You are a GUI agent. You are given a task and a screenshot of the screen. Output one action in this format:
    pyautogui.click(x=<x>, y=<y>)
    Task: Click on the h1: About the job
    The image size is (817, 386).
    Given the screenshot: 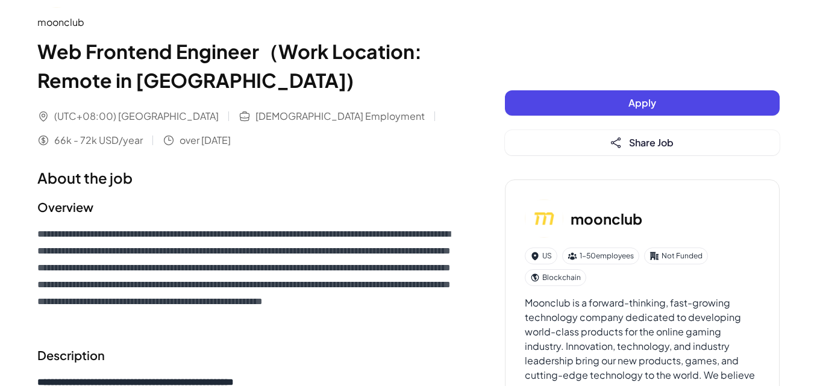 What is the action you would take?
    pyautogui.click(x=247, y=178)
    